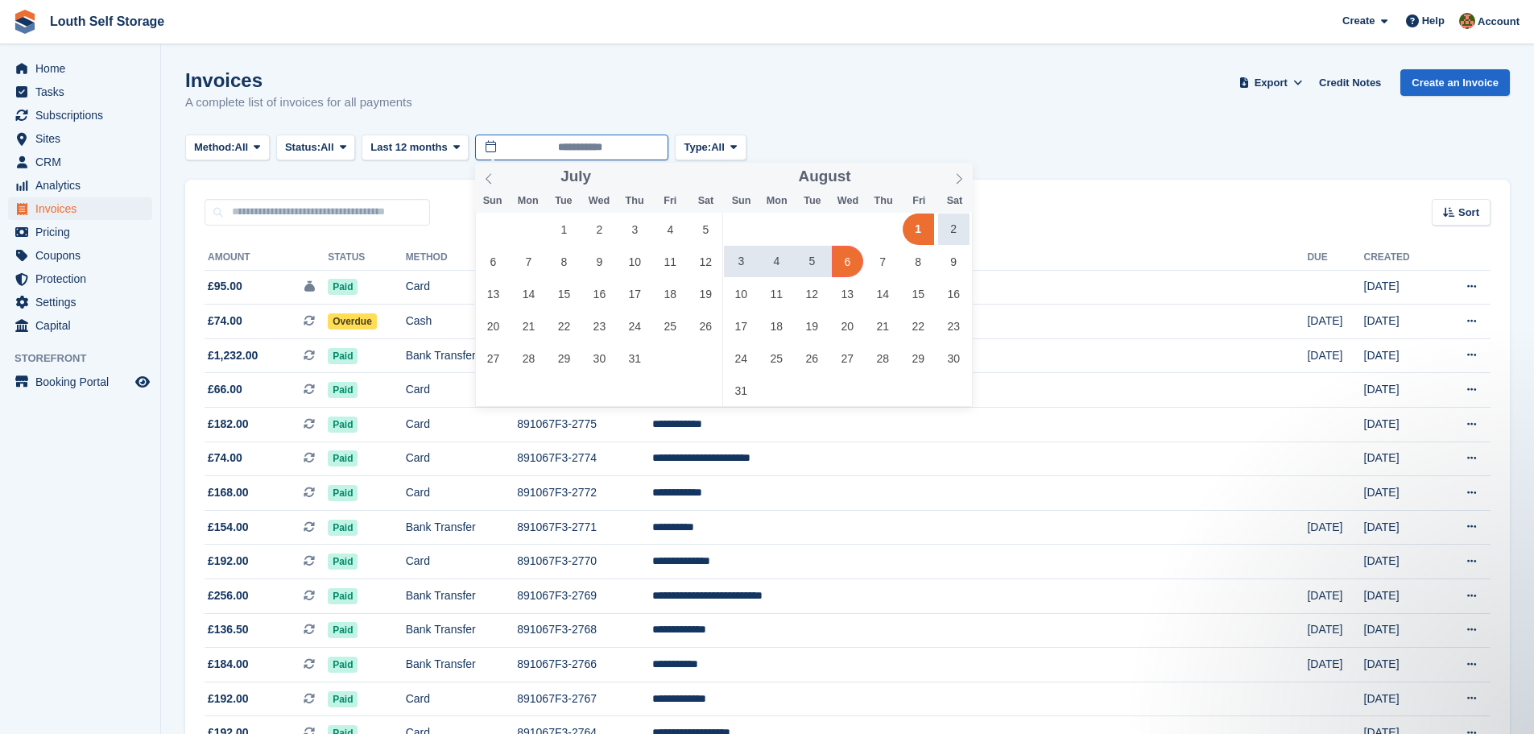 This screenshot has height=734, width=1534. I want to click on span: August 19, 2025, so click(812, 325).